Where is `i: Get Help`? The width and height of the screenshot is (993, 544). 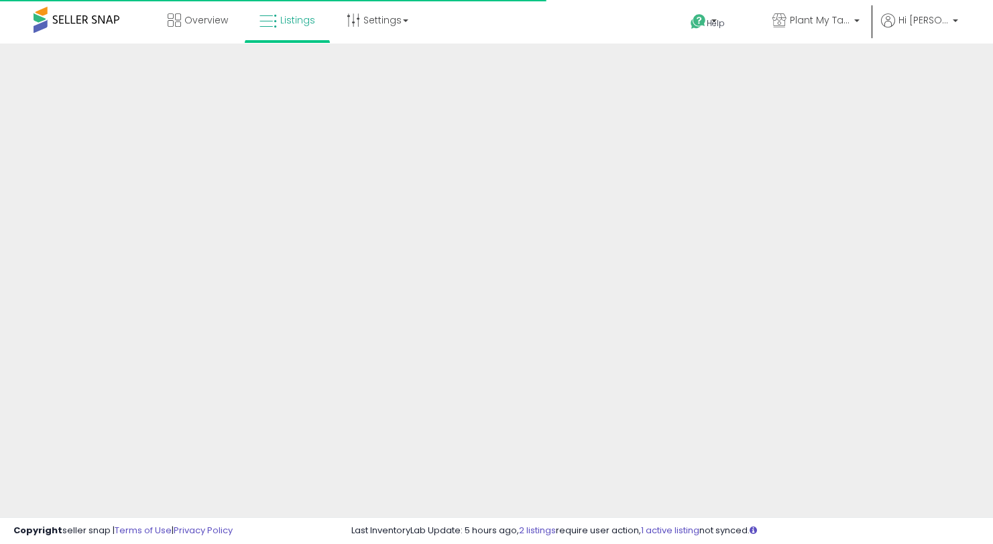 i: Get Help is located at coordinates (698, 21).